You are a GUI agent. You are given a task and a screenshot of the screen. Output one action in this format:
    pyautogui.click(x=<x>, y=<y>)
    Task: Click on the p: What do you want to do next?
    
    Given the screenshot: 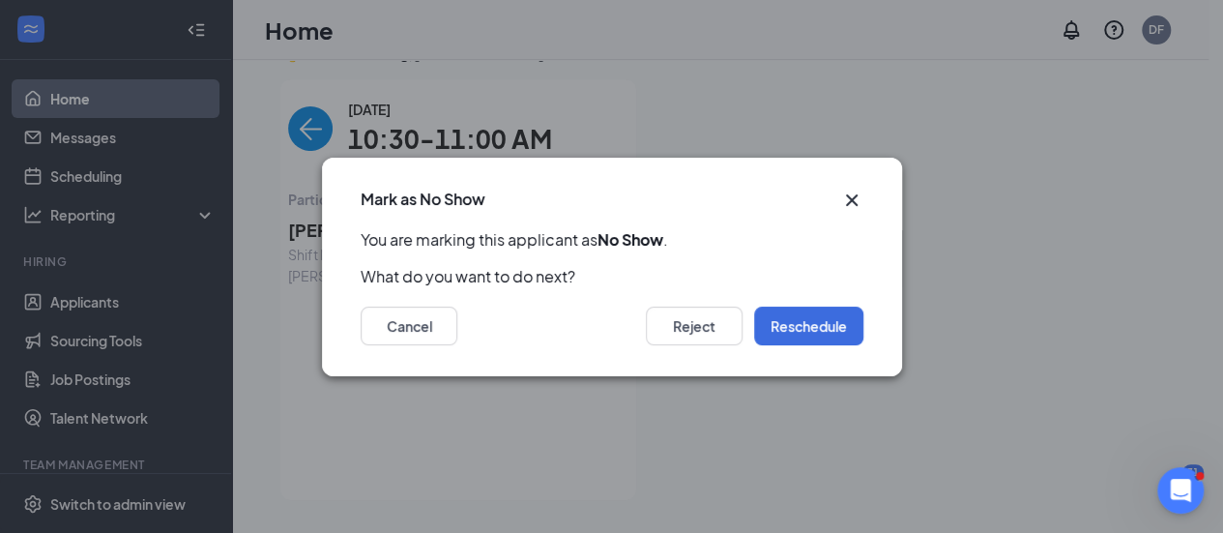 What is the action you would take?
    pyautogui.click(x=612, y=276)
    